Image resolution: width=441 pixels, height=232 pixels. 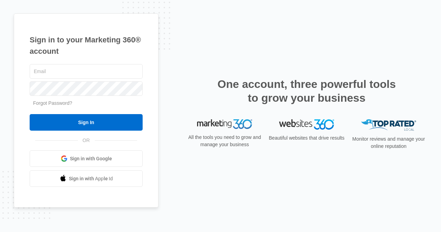 I want to click on p: Monitor reviews and manage your online reputation, so click(x=389, y=143).